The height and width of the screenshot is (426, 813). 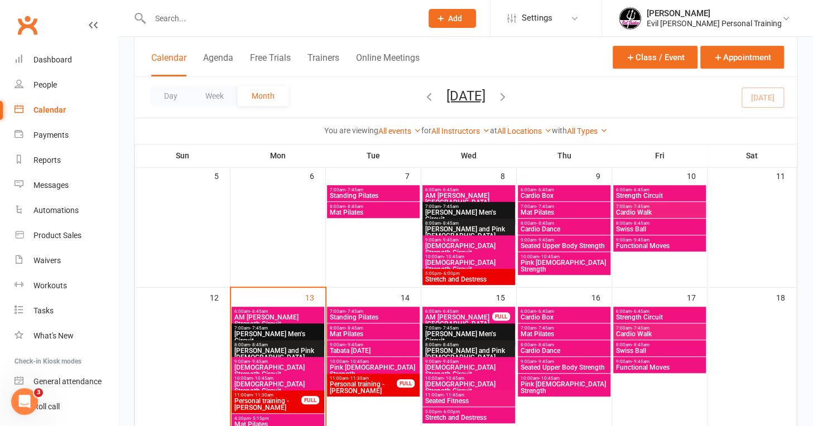 What do you see at coordinates (66, 311) in the screenshot?
I see `a: Tasks` at bounding box center [66, 311].